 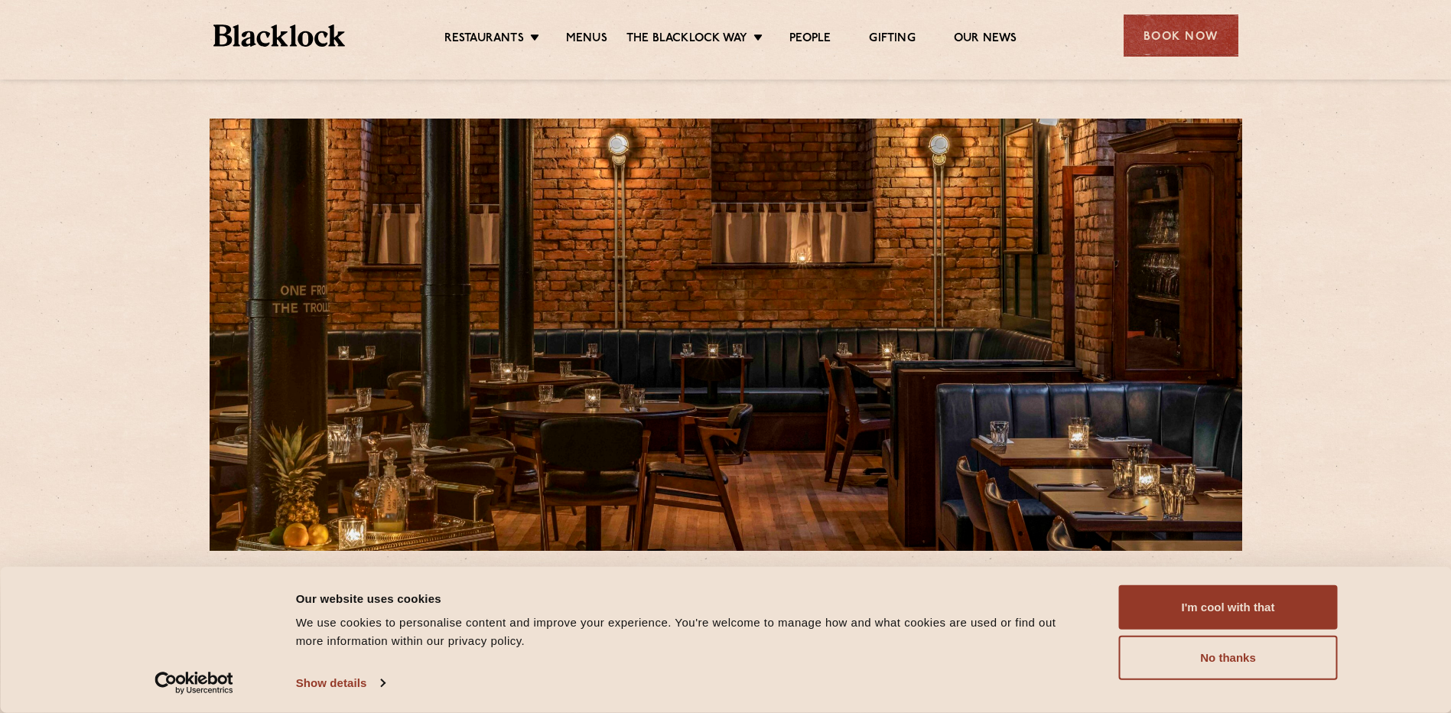 I want to click on a: Our News, so click(x=985, y=40).